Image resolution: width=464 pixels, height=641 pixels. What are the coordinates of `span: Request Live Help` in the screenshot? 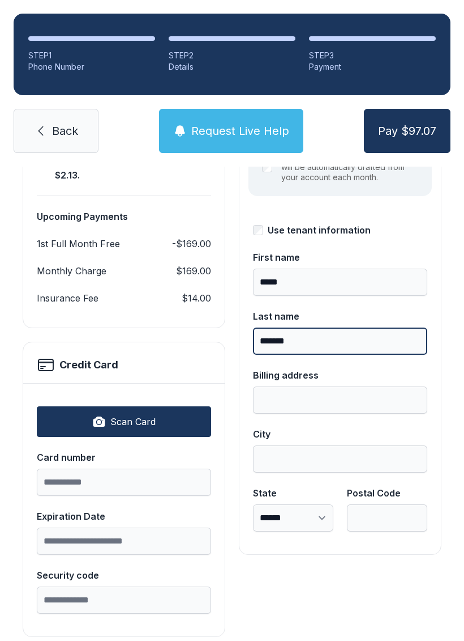 It's located at (240, 131).